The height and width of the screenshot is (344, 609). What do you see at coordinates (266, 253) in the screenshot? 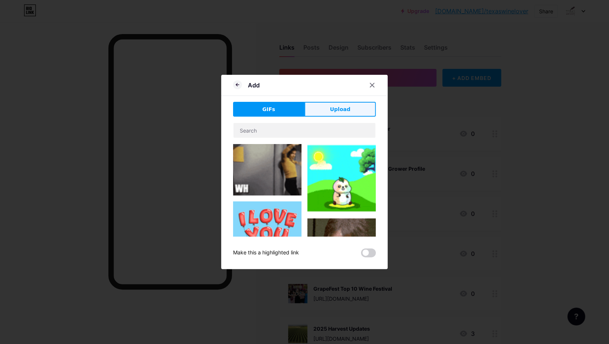
I see `div: Make this a highlighted link` at bounding box center [266, 253].